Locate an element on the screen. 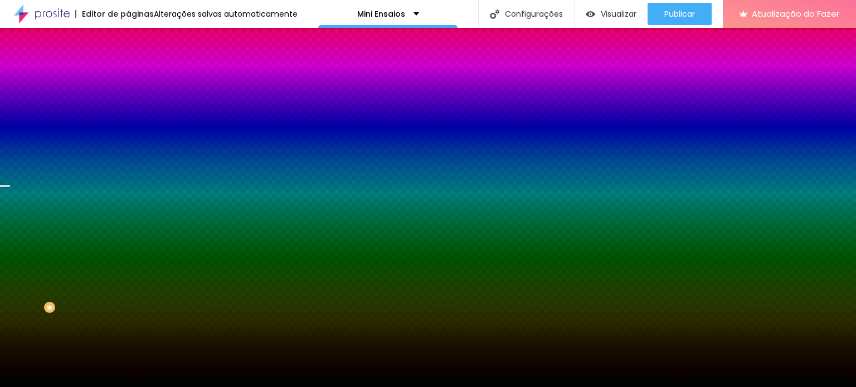 The image size is (856, 387). button: Publicar is located at coordinates (679, 14).